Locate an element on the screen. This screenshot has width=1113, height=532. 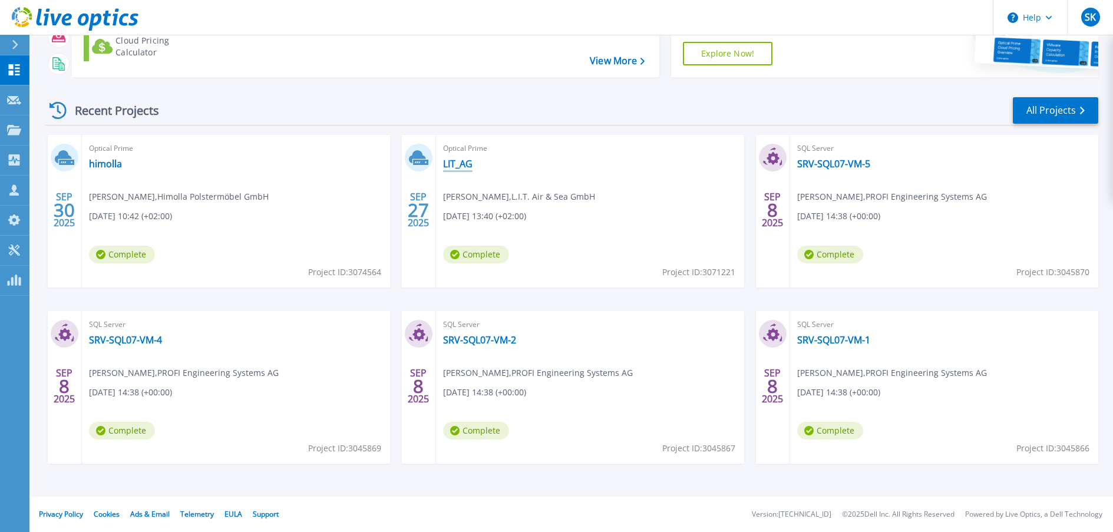
a: SRV-SQL07-VM-4 is located at coordinates (126, 340).